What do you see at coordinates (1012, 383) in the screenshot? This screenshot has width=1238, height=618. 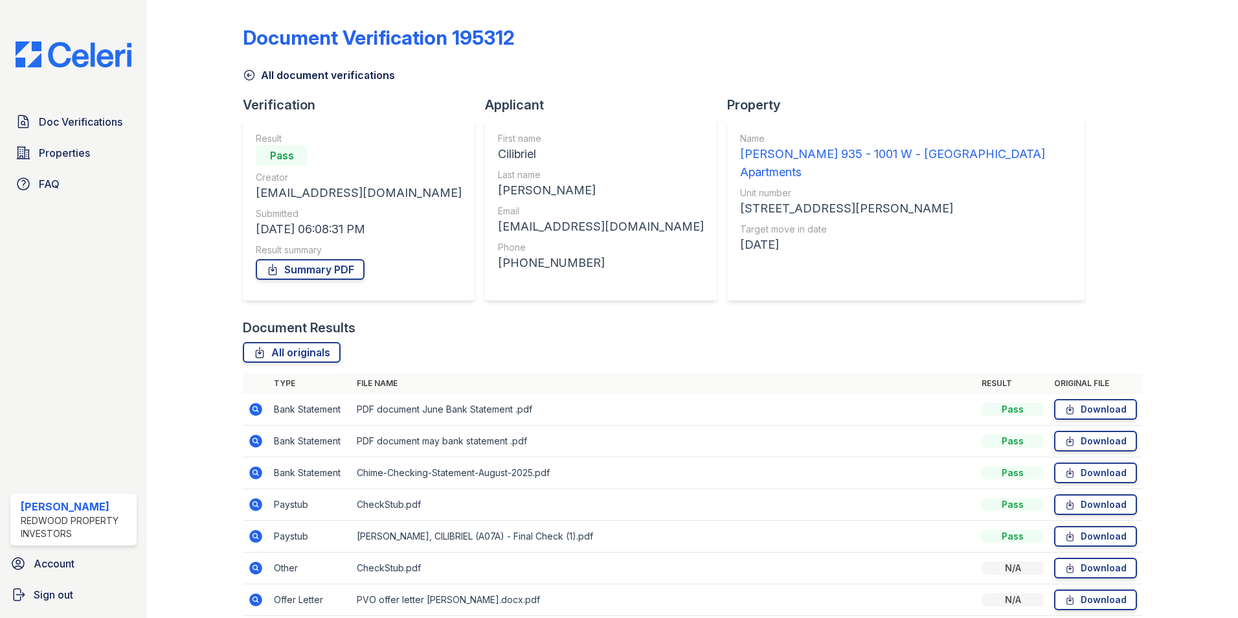 I see `th: Result` at bounding box center [1012, 383].